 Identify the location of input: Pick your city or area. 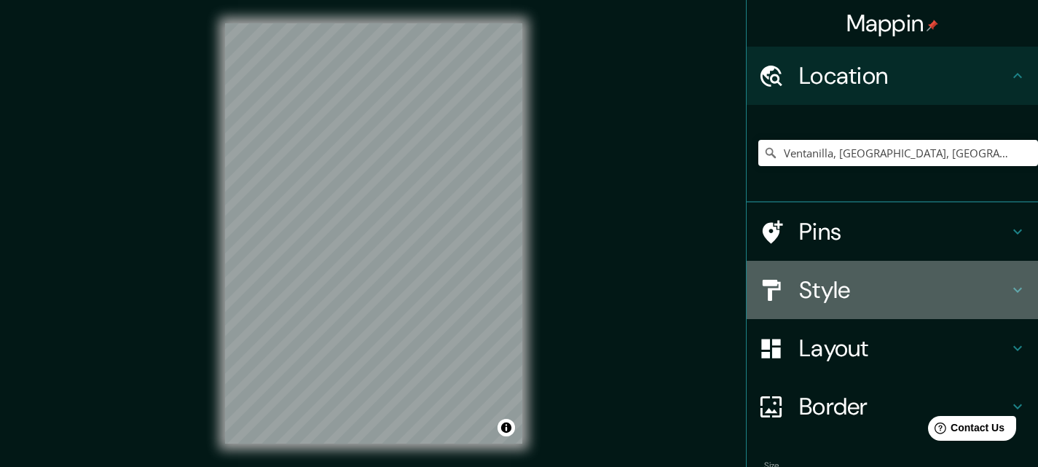
(899, 153).